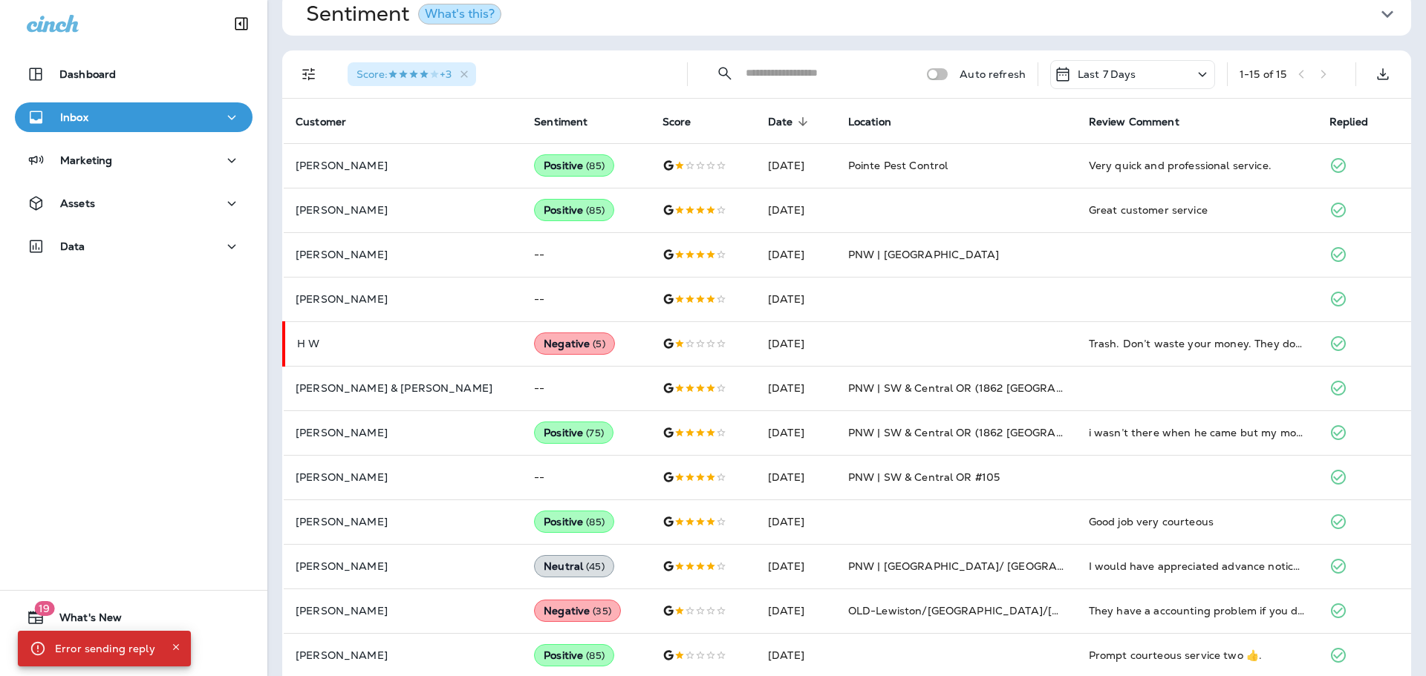 This screenshot has height=676, width=1426. Describe the element at coordinates (86, 160) in the screenshot. I see `p: Marketing` at that location.